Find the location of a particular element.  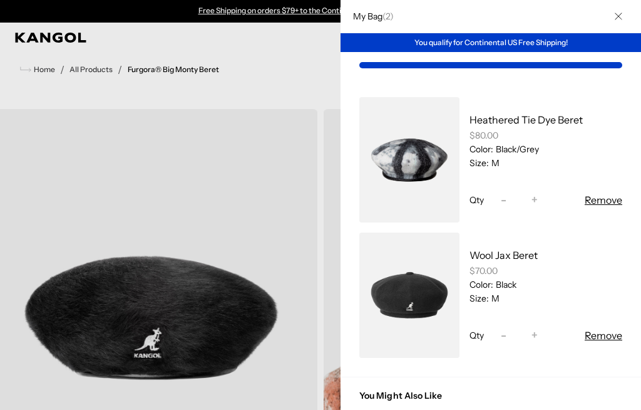

a: Heathered Tie Dye Beret is located at coordinates (526, 120).